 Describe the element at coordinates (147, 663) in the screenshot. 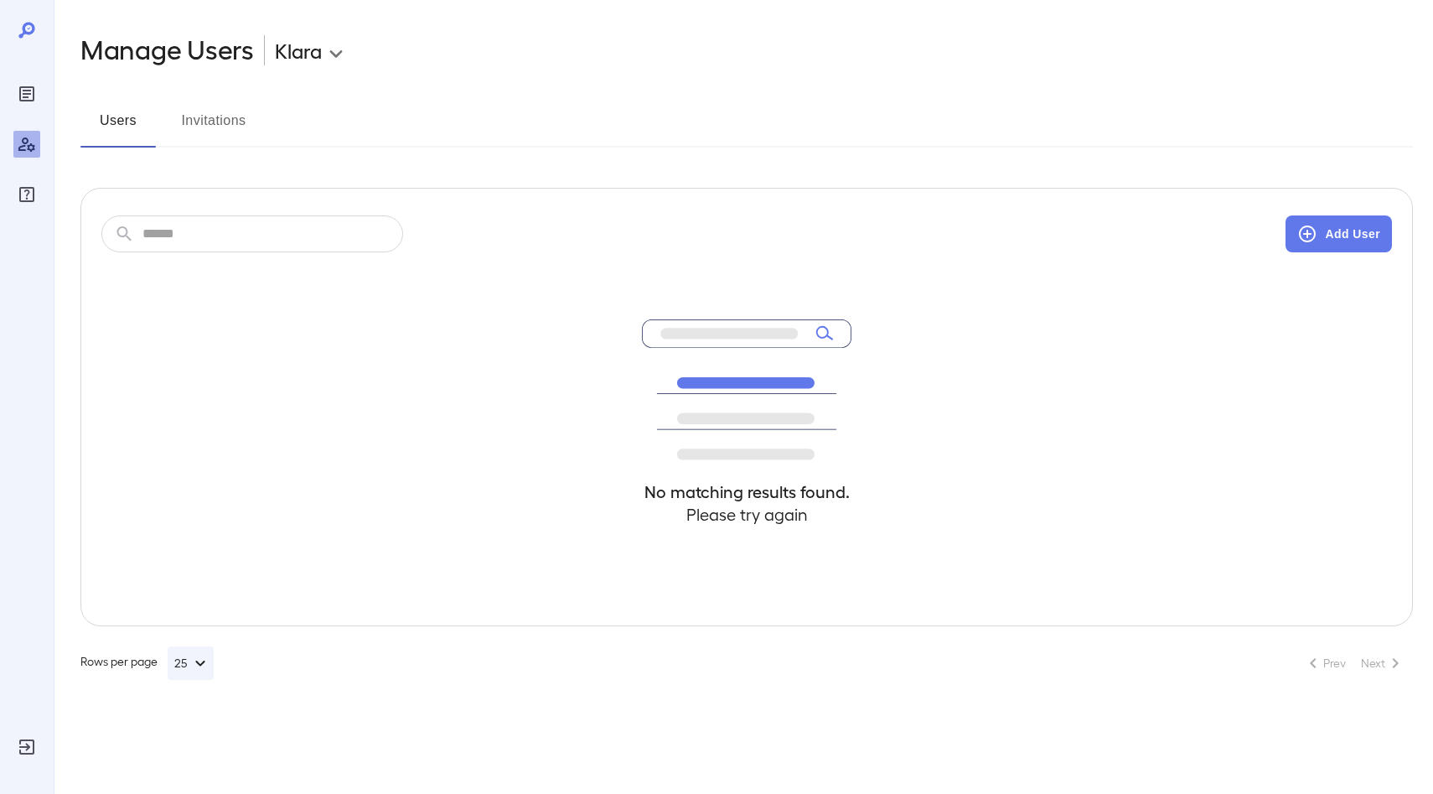

I see `div: Rows per page` at that location.